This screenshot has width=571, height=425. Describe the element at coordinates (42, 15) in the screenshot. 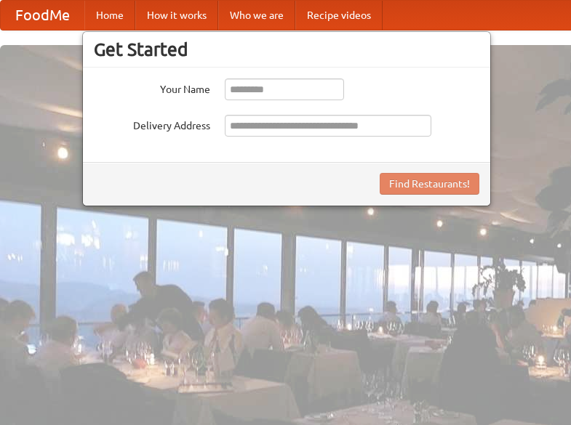

I see `a: FoodMe` at that location.